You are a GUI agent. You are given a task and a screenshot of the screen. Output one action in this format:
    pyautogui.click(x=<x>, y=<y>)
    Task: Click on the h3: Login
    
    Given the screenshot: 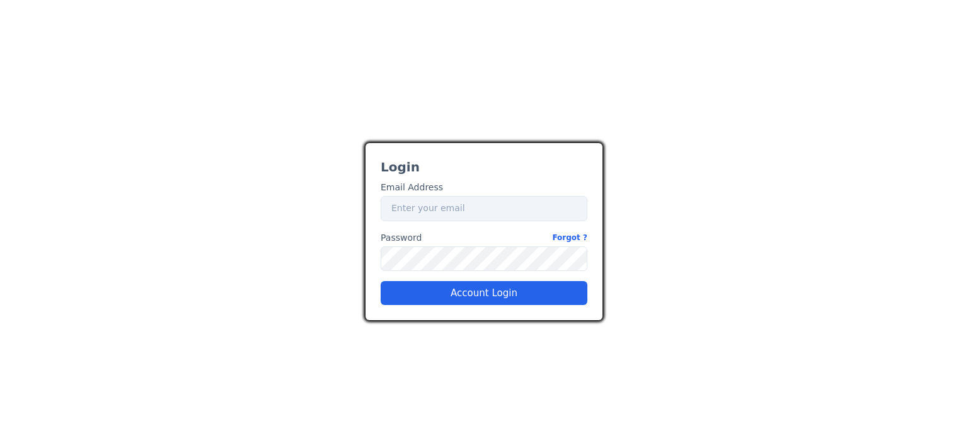 What is the action you would take?
    pyautogui.click(x=484, y=167)
    